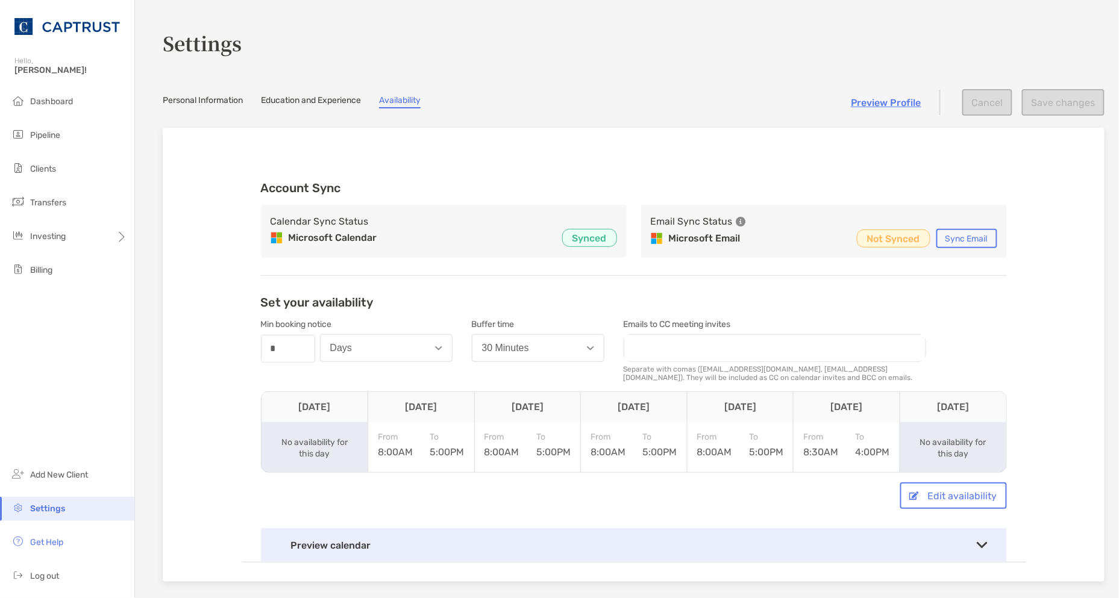 This screenshot has width=1119, height=598. Describe the element at coordinates (48, 236) in the screenshot. I see `span: Investing` at that location.